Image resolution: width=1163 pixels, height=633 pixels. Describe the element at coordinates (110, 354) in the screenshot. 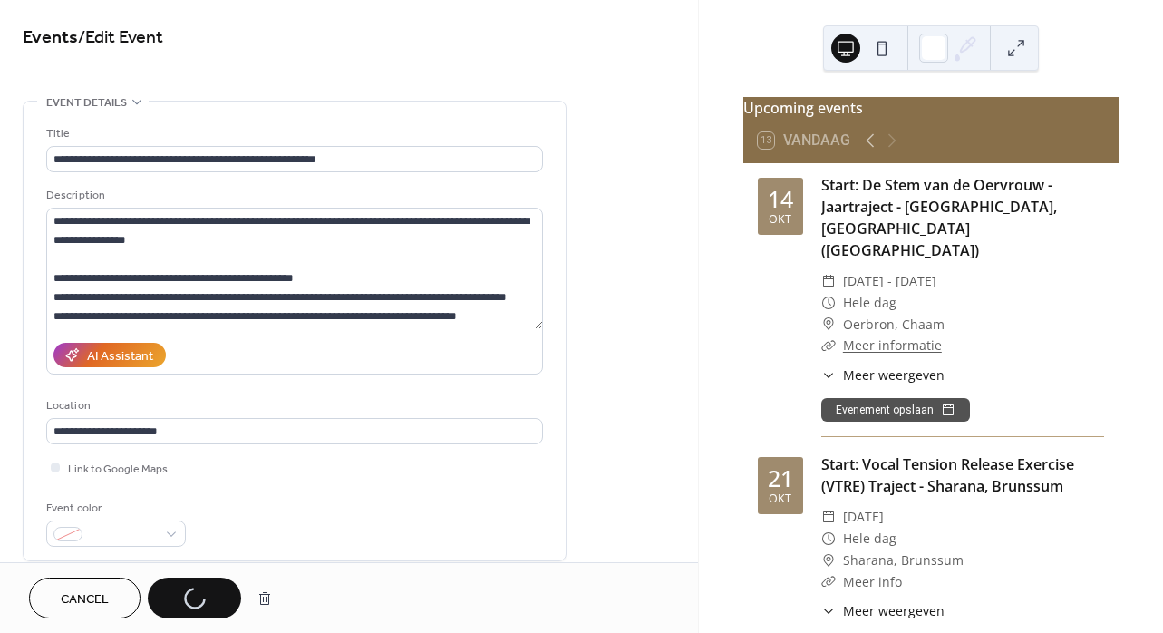

I see `button: AI Assistant` at that location.